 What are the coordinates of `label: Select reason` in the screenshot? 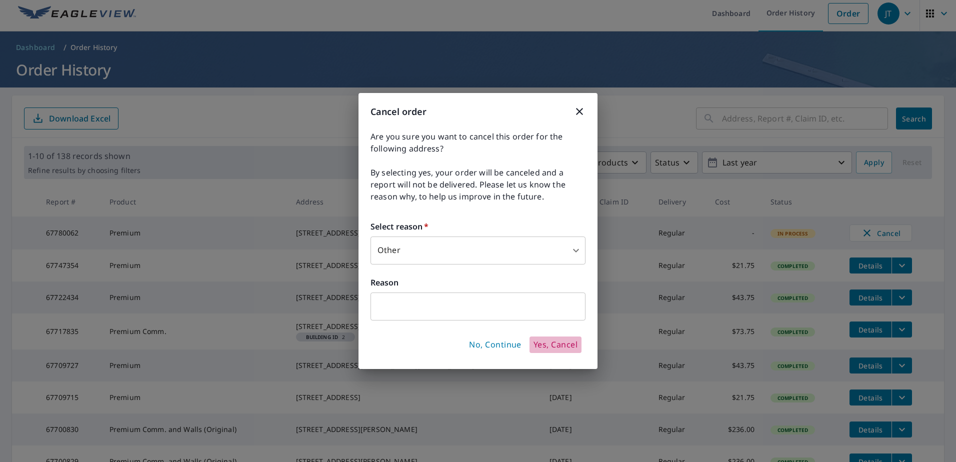 It's located at (478, 227).